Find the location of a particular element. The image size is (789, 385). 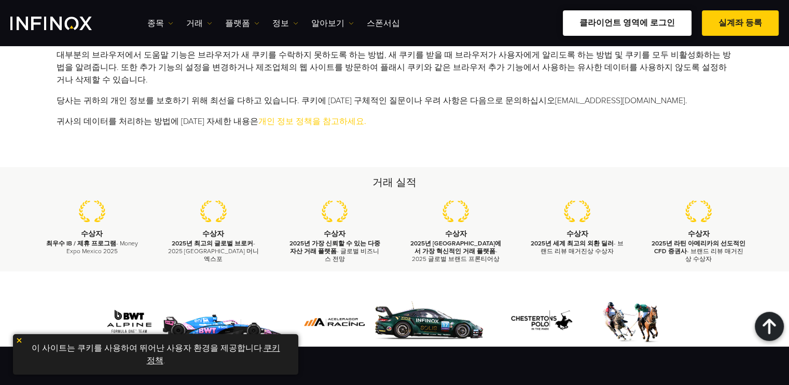

a: 정보 is located at coordinates (285, 23).